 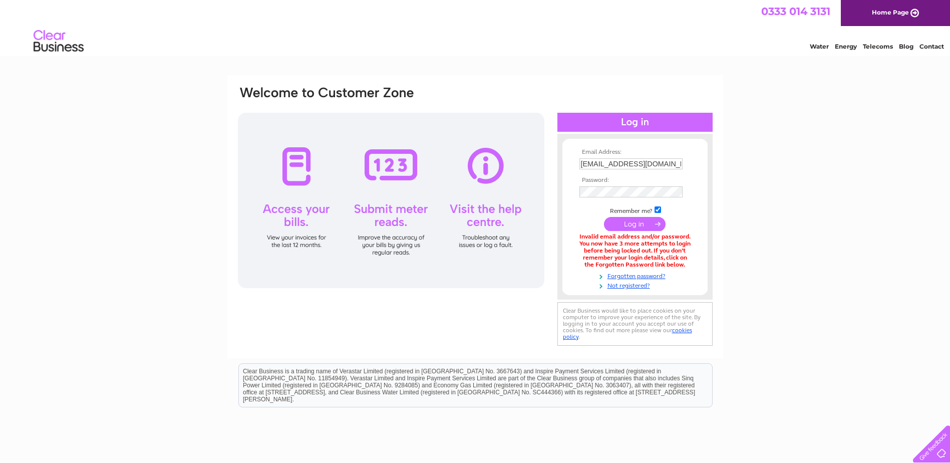 What do you see at coordinates (635, 210) in the screenshot?
I see `td: Remember me?` at bounding box center [635, 210].